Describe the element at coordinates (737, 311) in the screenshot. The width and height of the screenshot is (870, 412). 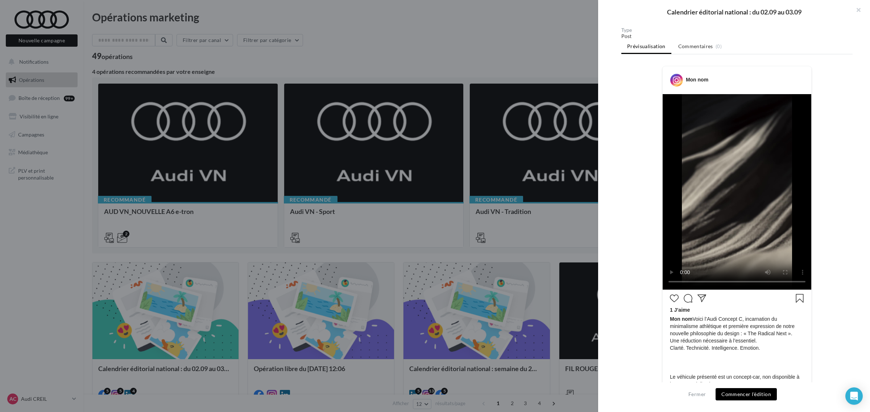
I see `div: 1 J’aime` at that location.